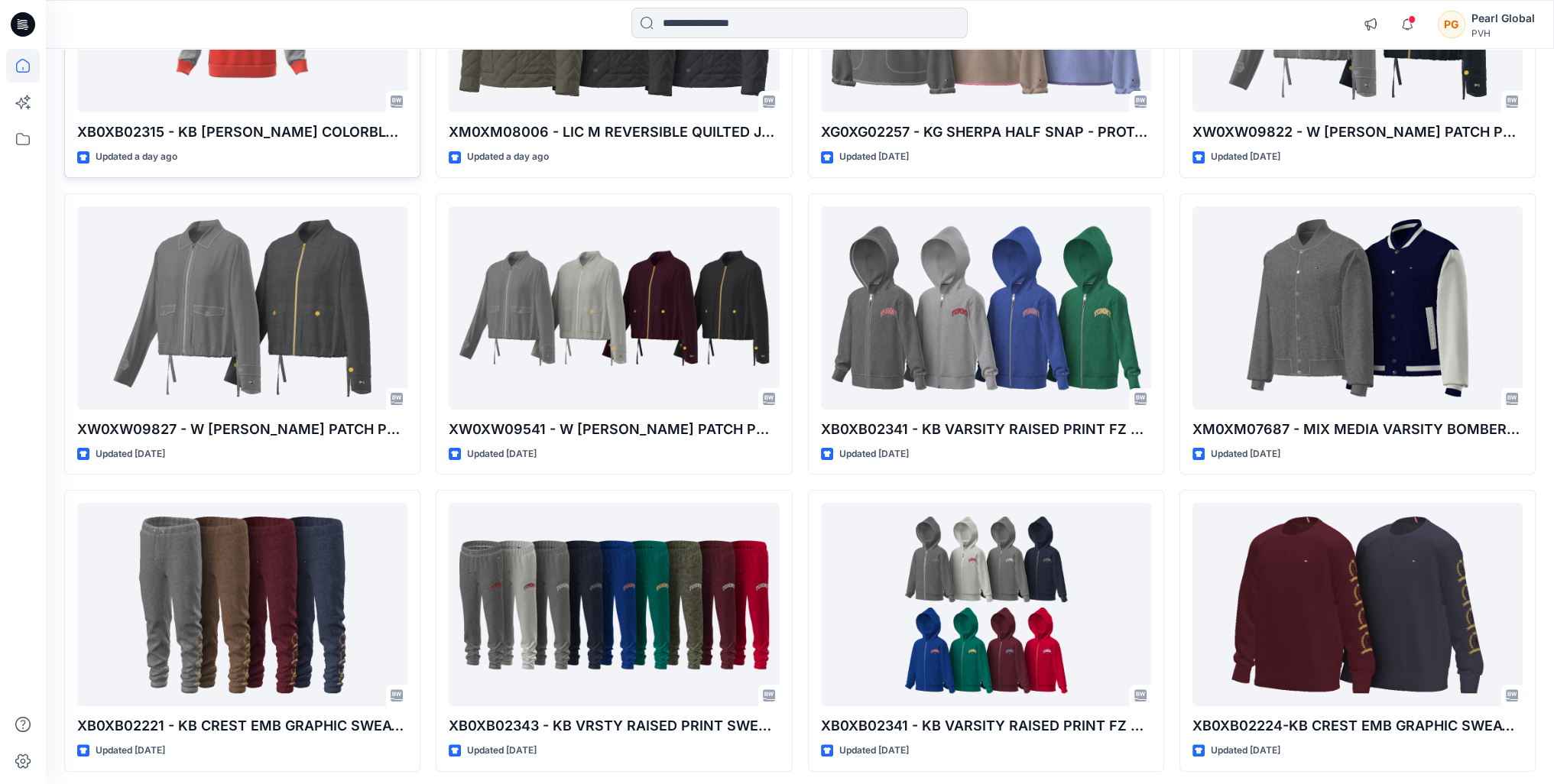 This screenshot has width=1554, height=784. What do you see at coordinates (613, 132) in the screenshot?
I see `p: XM0XM08006 - LIC M REVERSIBLE QUILTED JACKET - PROTO - V01` at bounding box center [613, 132].